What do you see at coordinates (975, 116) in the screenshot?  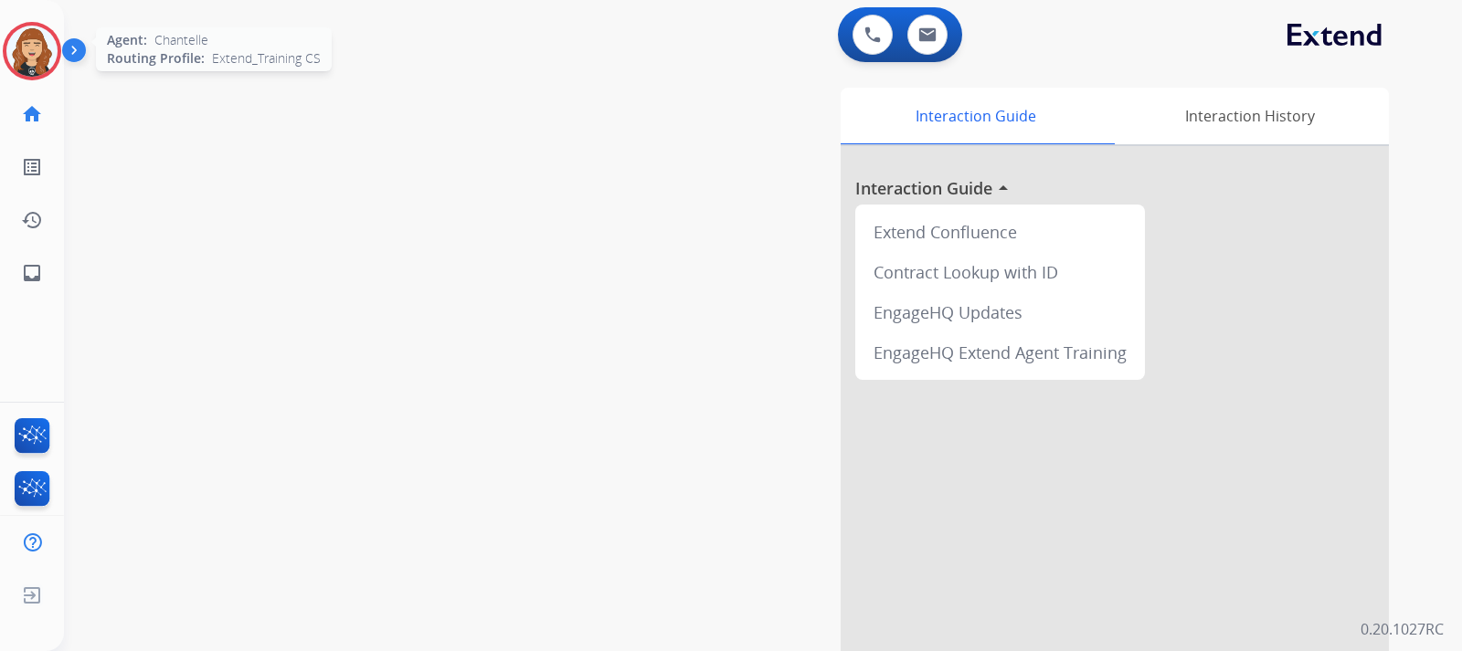 I see `div: Interaction Guide` at bounding box center [975, 116].